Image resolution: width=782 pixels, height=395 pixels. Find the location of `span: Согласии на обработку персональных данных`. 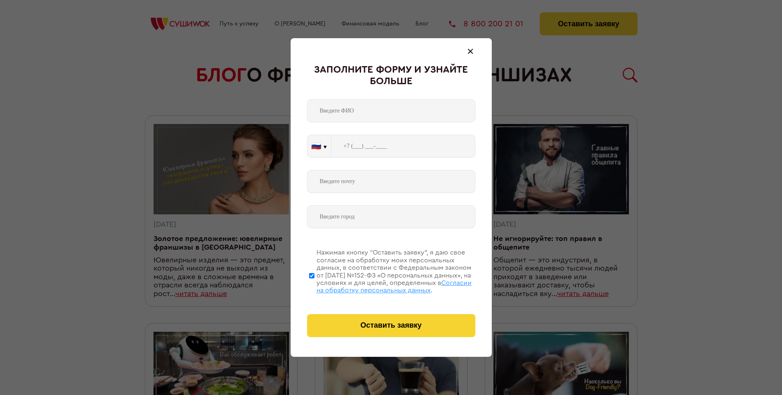

span: Согласии на обработку персональных данных is located at coordinates (394, 287).